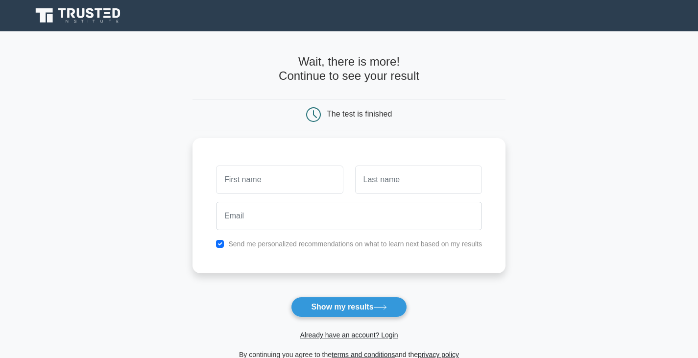 The image size is (698, 358). Describe the element at coordinates (349, 216) in the screenshot. I see `input: Email` at that location.